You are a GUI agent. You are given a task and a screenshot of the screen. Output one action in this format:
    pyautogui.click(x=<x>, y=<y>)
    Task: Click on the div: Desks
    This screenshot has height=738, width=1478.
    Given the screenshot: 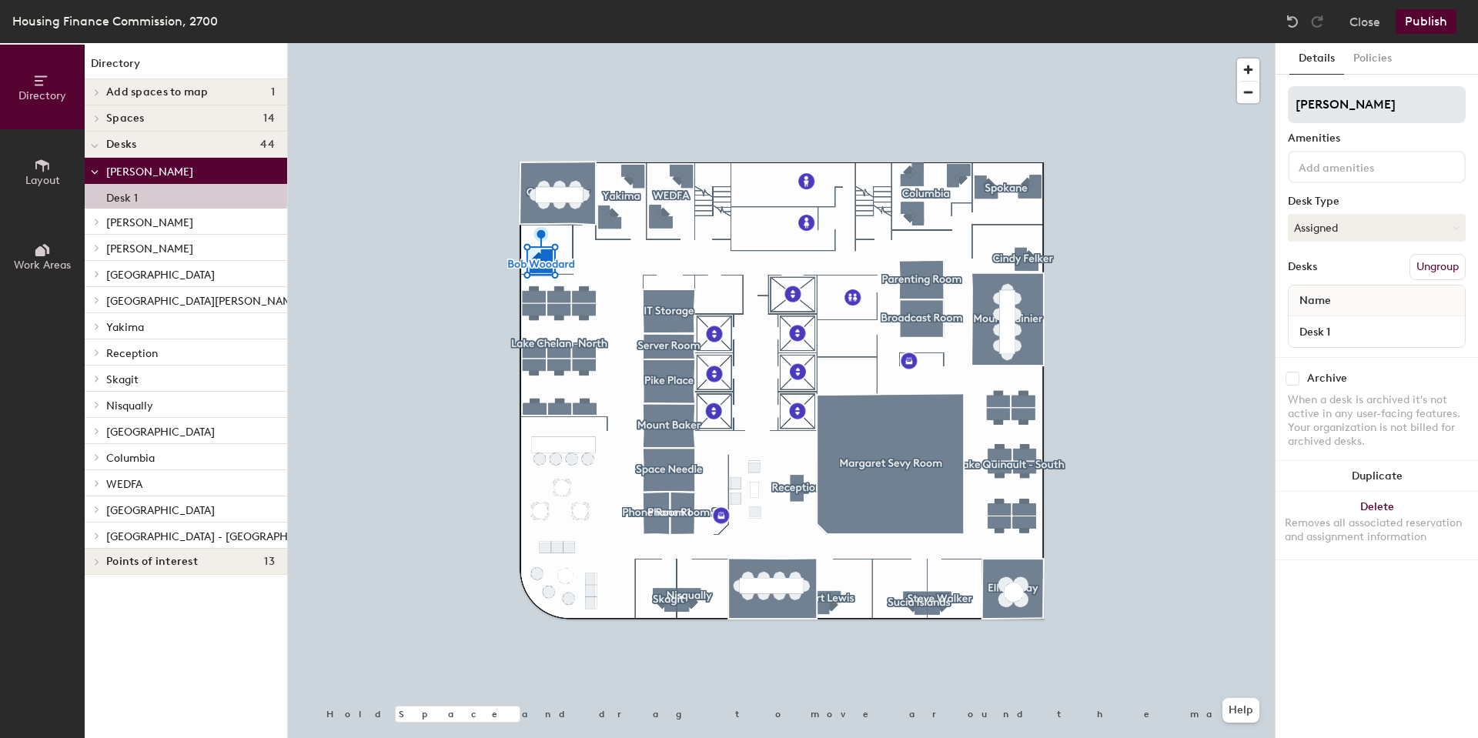 What is the action you would take?
    pyautogui.click(x=1302, y=267)
    